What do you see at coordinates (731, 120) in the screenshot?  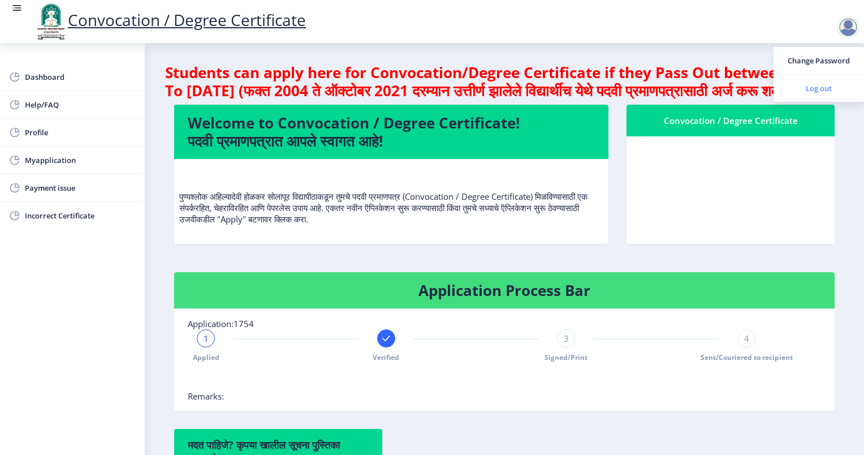 I see `div: Convocation / Degree Certificate` at bounding box center [731, 120].